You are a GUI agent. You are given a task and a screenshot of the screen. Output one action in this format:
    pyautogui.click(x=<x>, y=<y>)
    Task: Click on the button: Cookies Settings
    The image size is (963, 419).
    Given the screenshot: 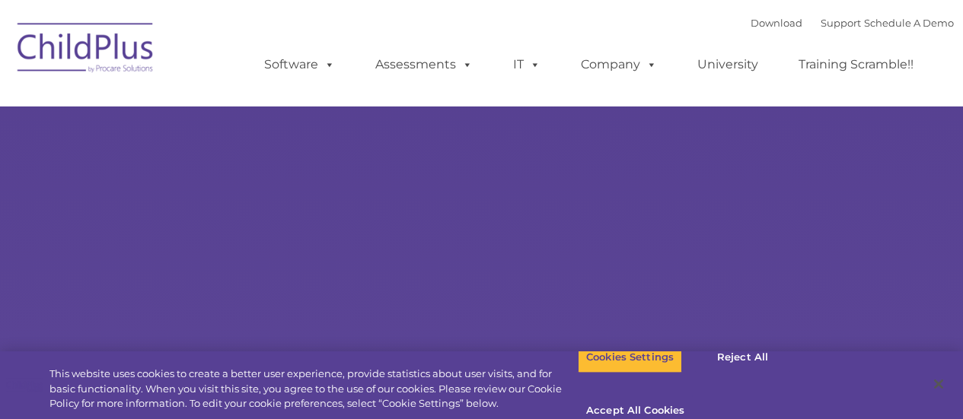 What is the action you would take?
    pyautogui.click(x=629, y=358)
    